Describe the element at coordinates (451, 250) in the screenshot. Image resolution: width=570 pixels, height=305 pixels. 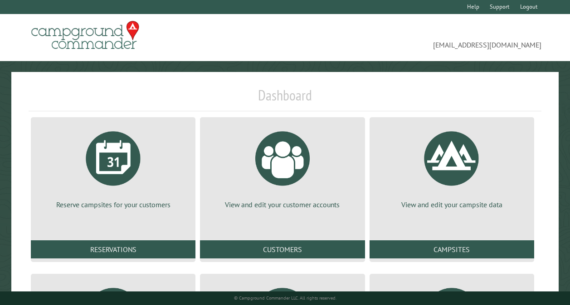
I see `a: Campsites` at that location.